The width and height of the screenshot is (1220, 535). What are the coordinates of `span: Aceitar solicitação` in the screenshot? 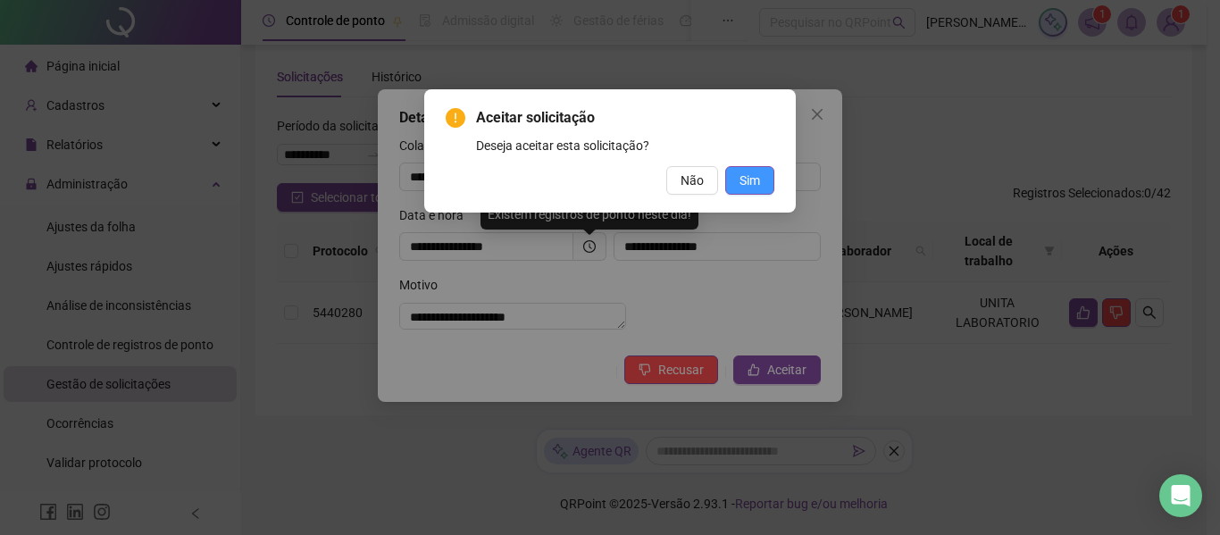 It's located at (625, 118).